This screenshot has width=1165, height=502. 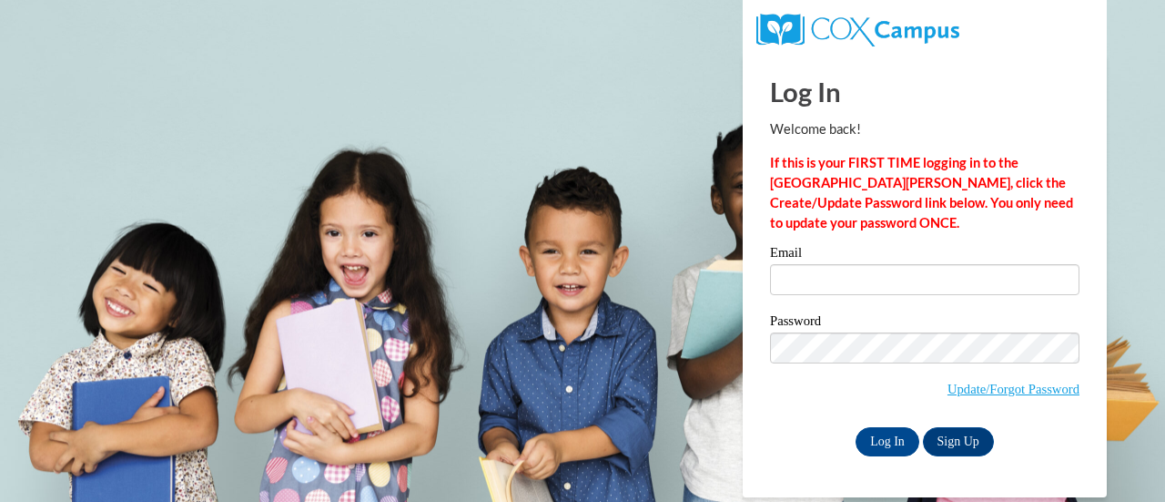 I want to click on input: Log In, so click(x=888, y=442).